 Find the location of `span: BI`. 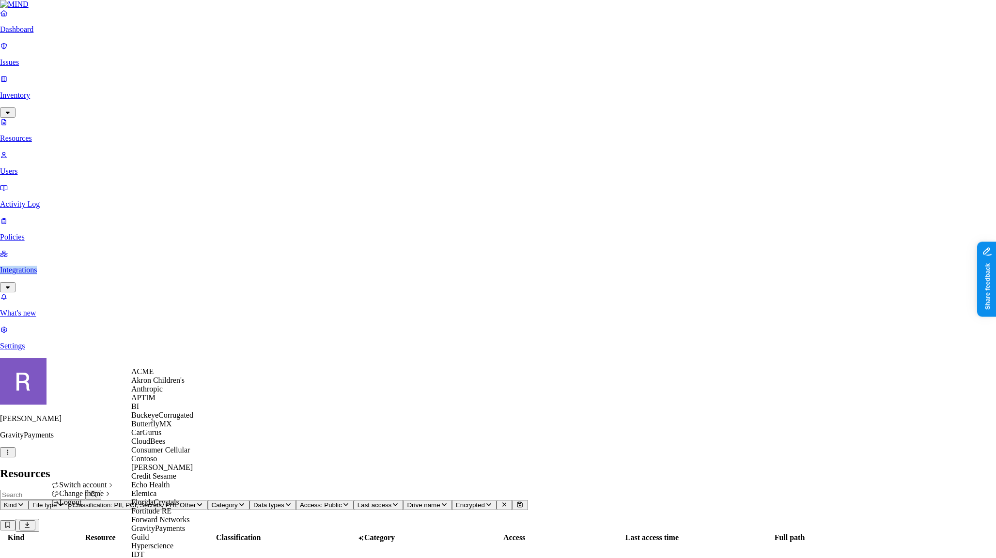

span: BI is located at coordinates (135, 406).